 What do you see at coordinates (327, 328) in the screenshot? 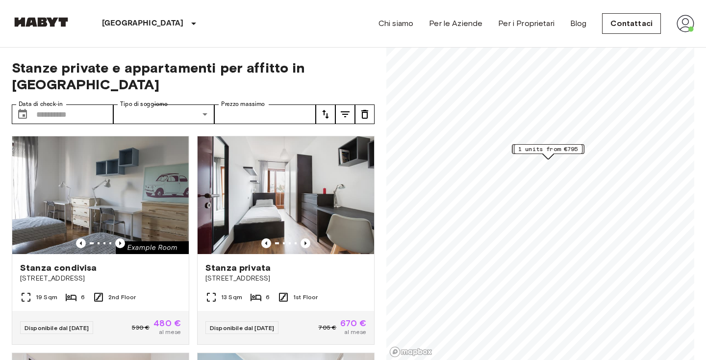
I see `span: 705 €` at bounding box center [327, 328].